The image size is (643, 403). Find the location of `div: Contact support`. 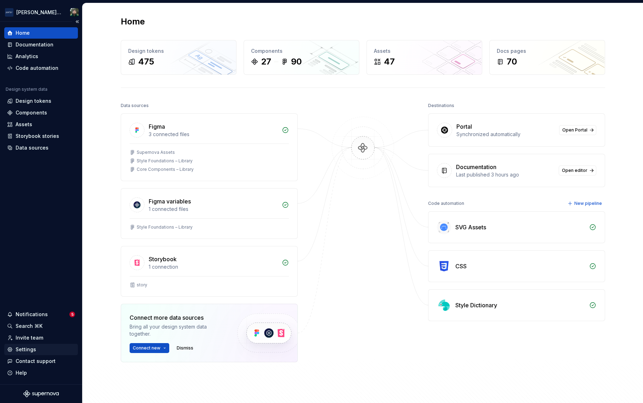

div: Contact support is located at coordinates (35, 361).